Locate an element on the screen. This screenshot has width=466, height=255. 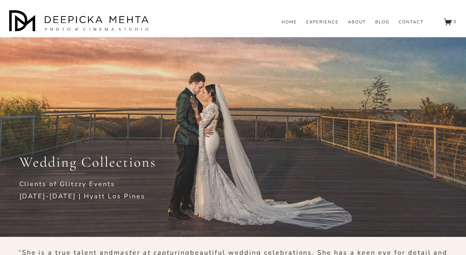
span: Clients of Glitzzy Events is located at coordinates (67, 184).